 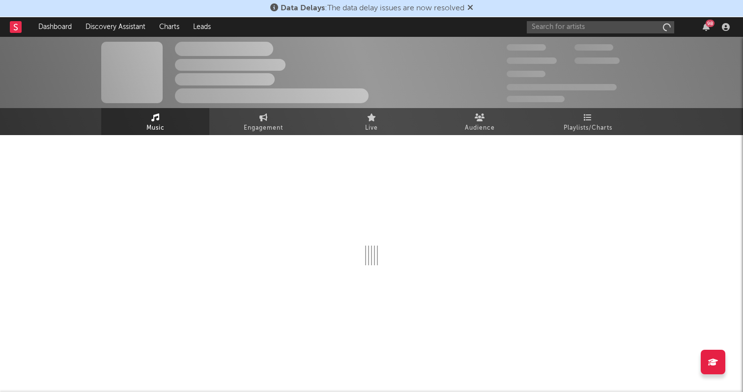 What do you see at coordinates (480, 121) in the screenshot?
I see `a: Audience` at bounding box center [480, 121].